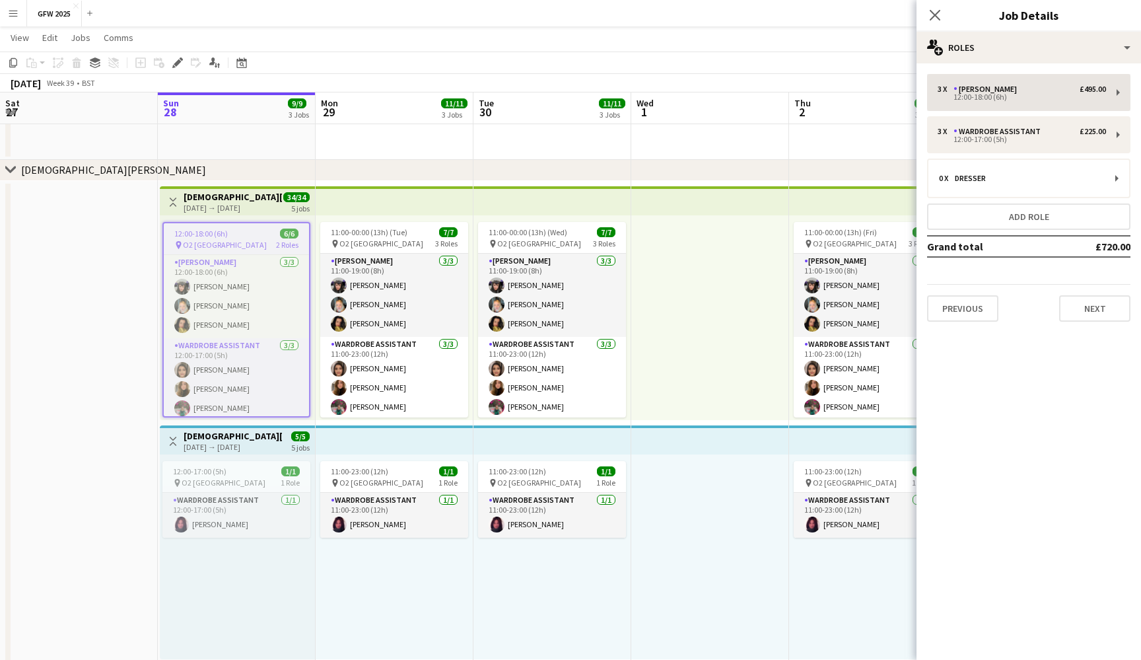 Image resolution: width=1141 pixels, height=660 pixels. I want to click on span: 6/6, so click(289, 233).